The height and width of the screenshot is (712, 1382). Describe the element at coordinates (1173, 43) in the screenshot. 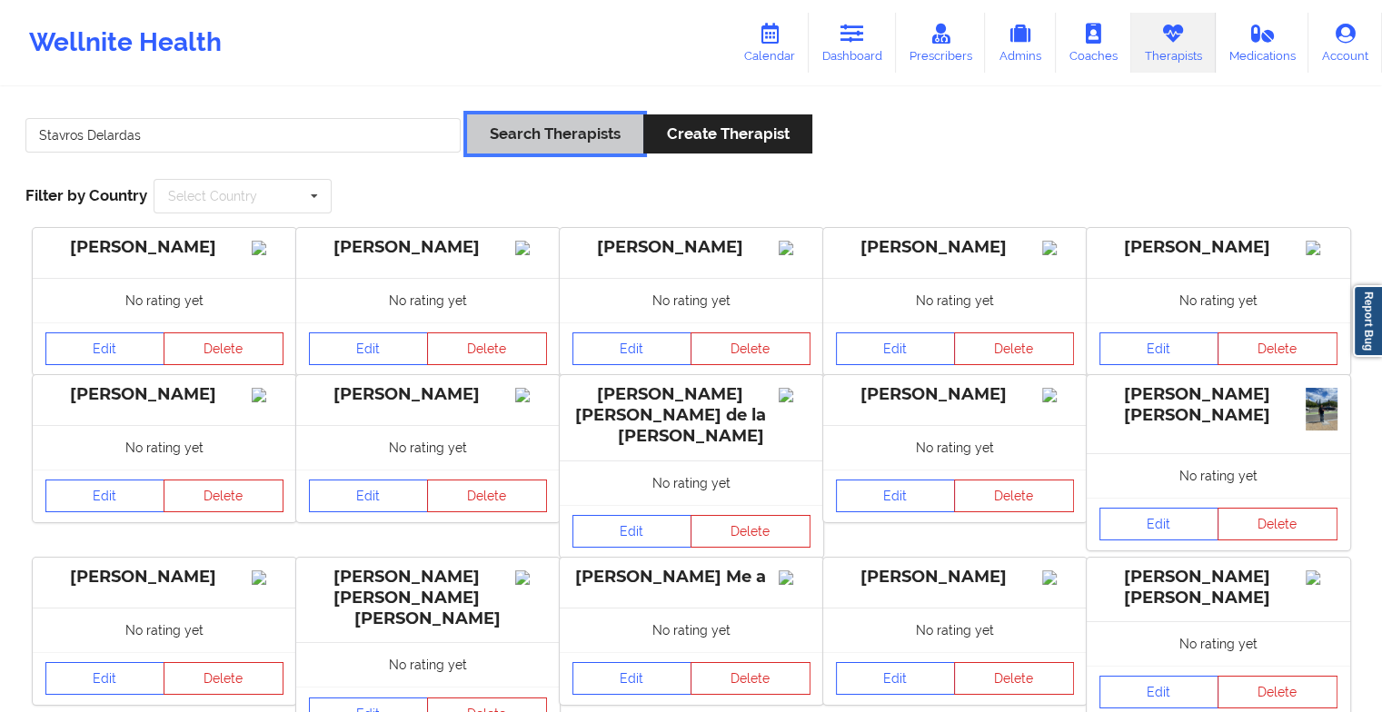

I see `a: Therapists` at that location.